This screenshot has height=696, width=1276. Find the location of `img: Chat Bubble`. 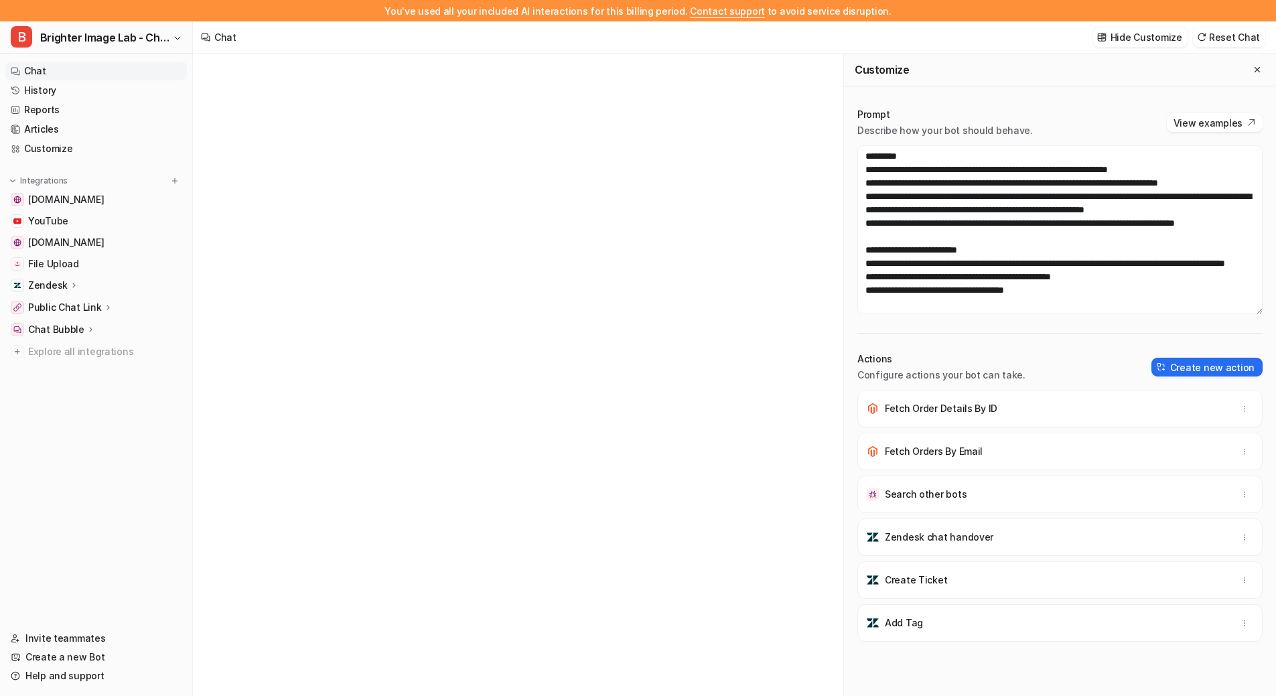

img: Chat Bubble is located at coordinates (17, 330).